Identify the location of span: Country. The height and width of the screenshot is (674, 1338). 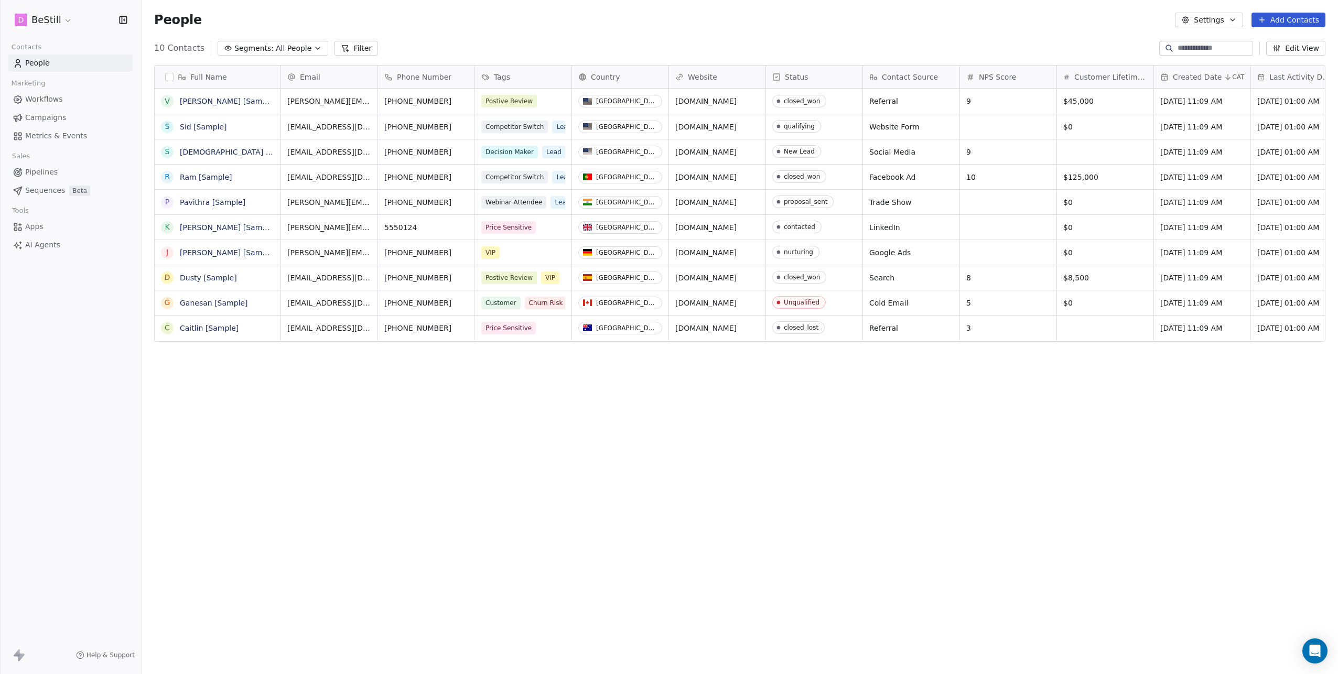
(605, 77).